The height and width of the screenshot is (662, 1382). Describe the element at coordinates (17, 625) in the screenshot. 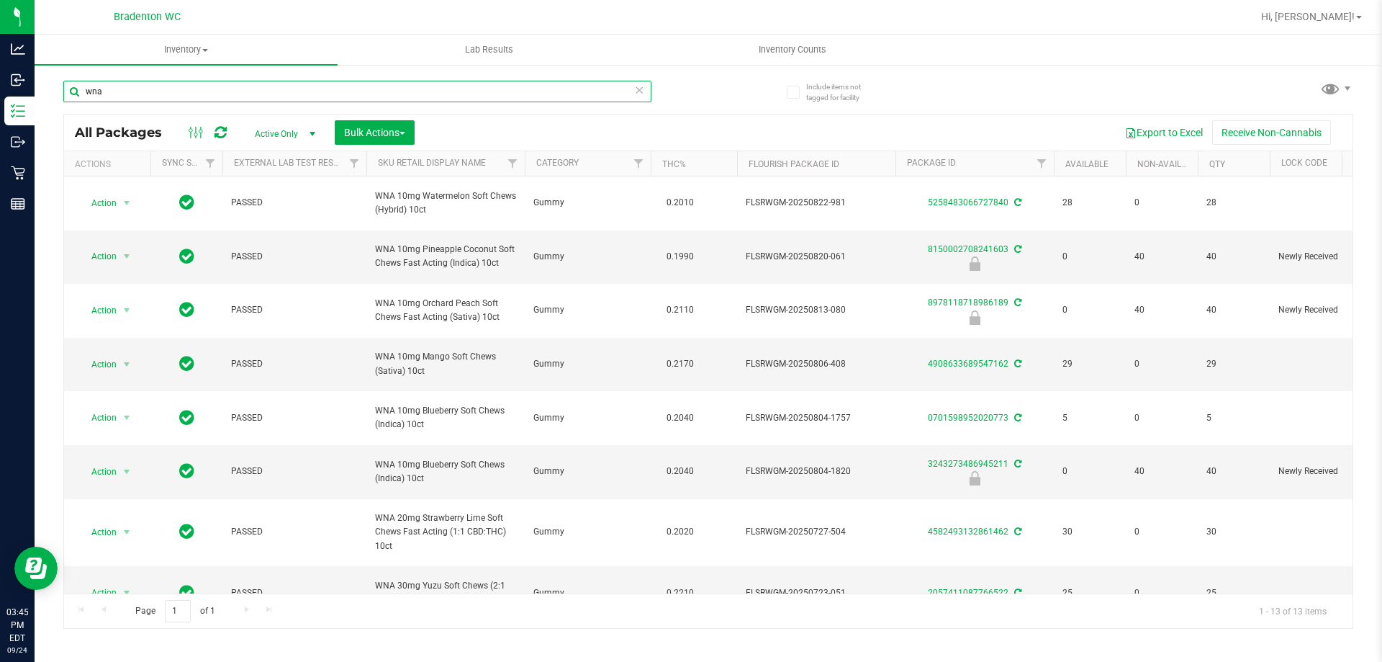

I see `p: 03:45 PM EDT` at that location.